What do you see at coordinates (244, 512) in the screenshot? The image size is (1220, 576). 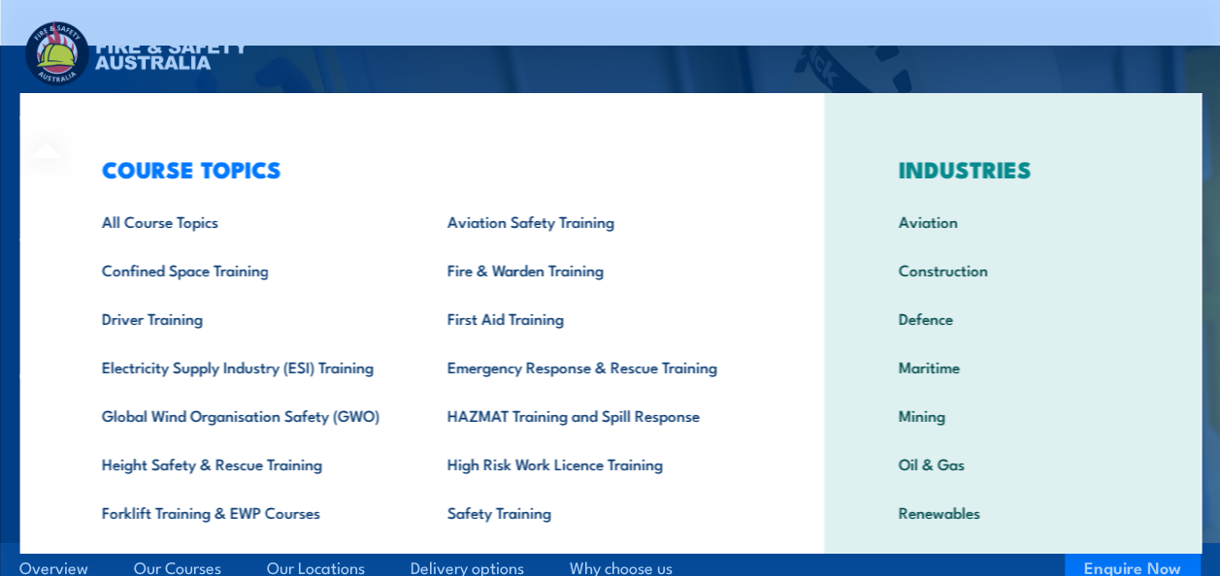 I see `a: Forklift Training & EWP Courses` at bounding box center [244, 512].